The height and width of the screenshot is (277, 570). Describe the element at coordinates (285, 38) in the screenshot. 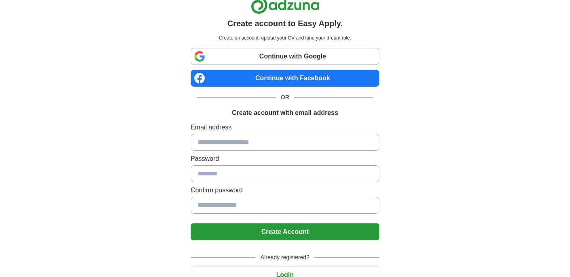

I see `p: Create an account, upload your CV and land your dream role.` at that location.